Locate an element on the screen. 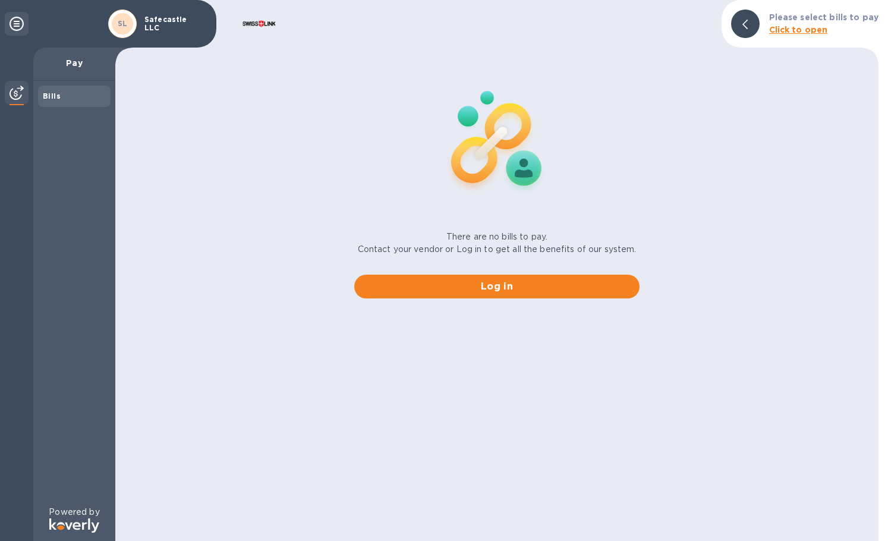 The width and height of the screenshot is (888, 541). button: Log in is located at coordinates (497, 287).